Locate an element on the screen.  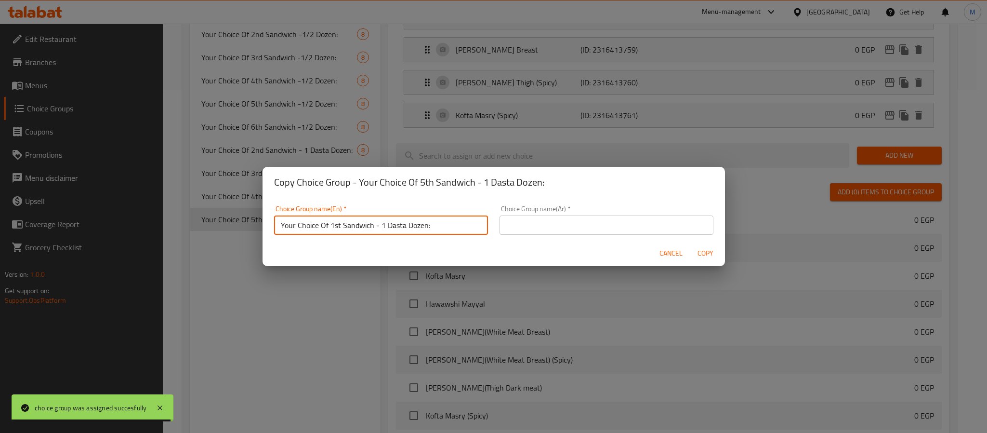
input: Please enter Choice Group name(en) is located at coordinates (381, 225).